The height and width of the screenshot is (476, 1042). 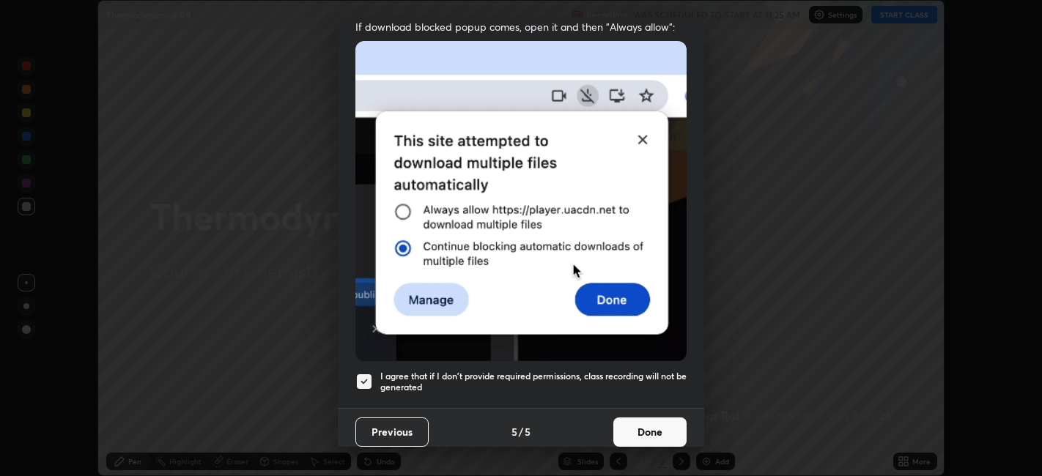 I want to click on button: Previous, so click(x=392, y=432).